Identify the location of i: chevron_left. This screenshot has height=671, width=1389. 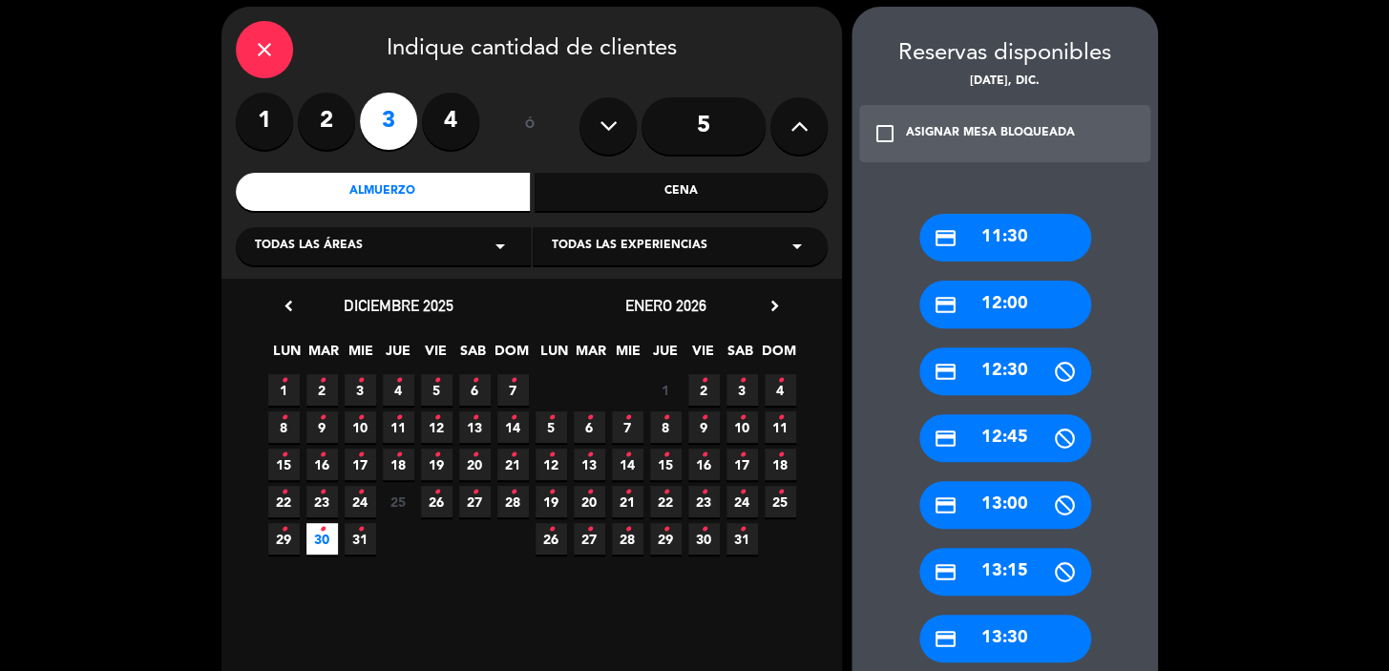
(288, 306).